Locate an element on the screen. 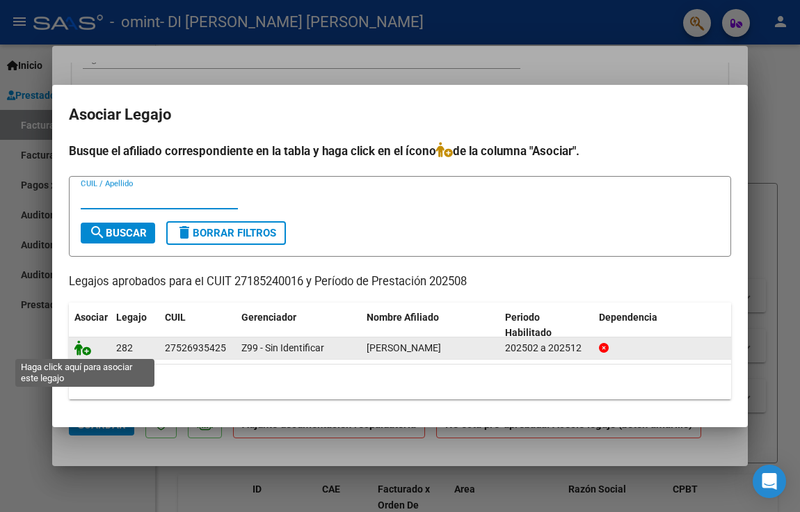  datatable-header-cell: Dependencia is located at coordinates (662, 326).